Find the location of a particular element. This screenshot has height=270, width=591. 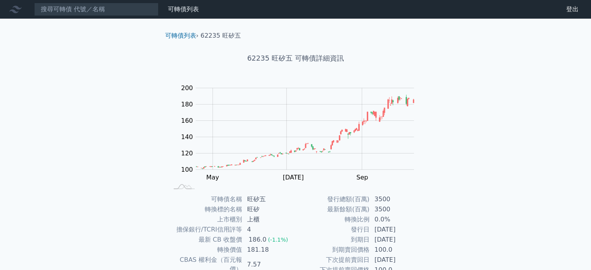

td: 上市櫃別 is located at coordinates (205, 220).